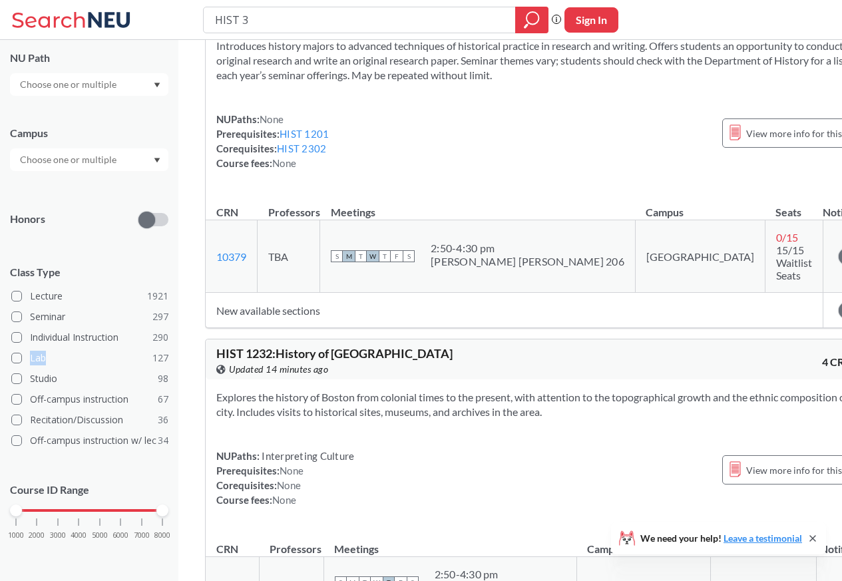  What do you see at coordinates (397, 256) in the screenshot?
I see `span: F` at bounding box center [397, 256].